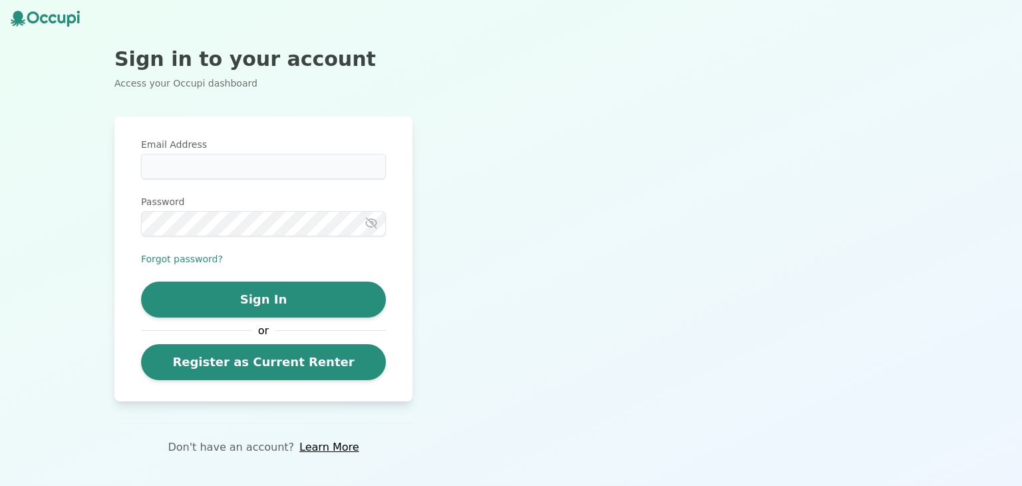  Describe the element at coordinates (182, 259) in the screenshot. I see `button: Forgot password?` at that location.